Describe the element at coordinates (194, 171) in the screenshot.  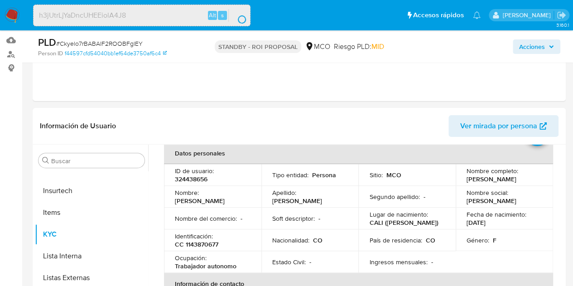
I see `p: ID de usuario :` at that location.